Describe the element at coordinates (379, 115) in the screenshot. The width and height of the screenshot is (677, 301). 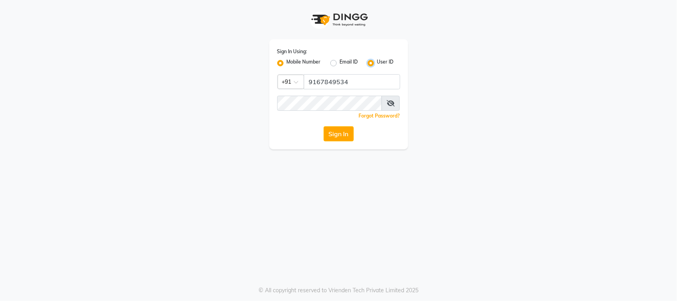
I see `a: Forgot Password?` at that location.